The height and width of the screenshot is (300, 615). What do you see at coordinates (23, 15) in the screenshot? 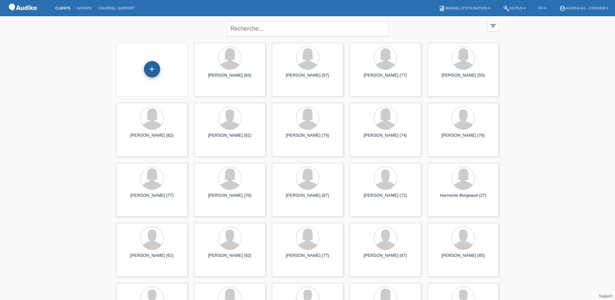
I see `a: POS — MF Group` at bounding box center [23, 15].